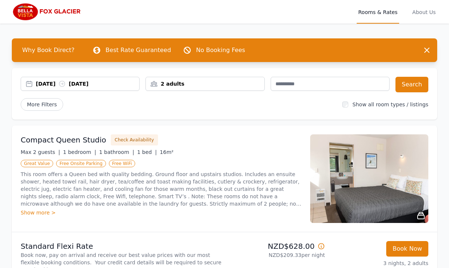  What do you see at coordinates (47, 12) in the screenshot?
I see `img: Bella Vista Fox Glacier` at bounding box center [47, 12].